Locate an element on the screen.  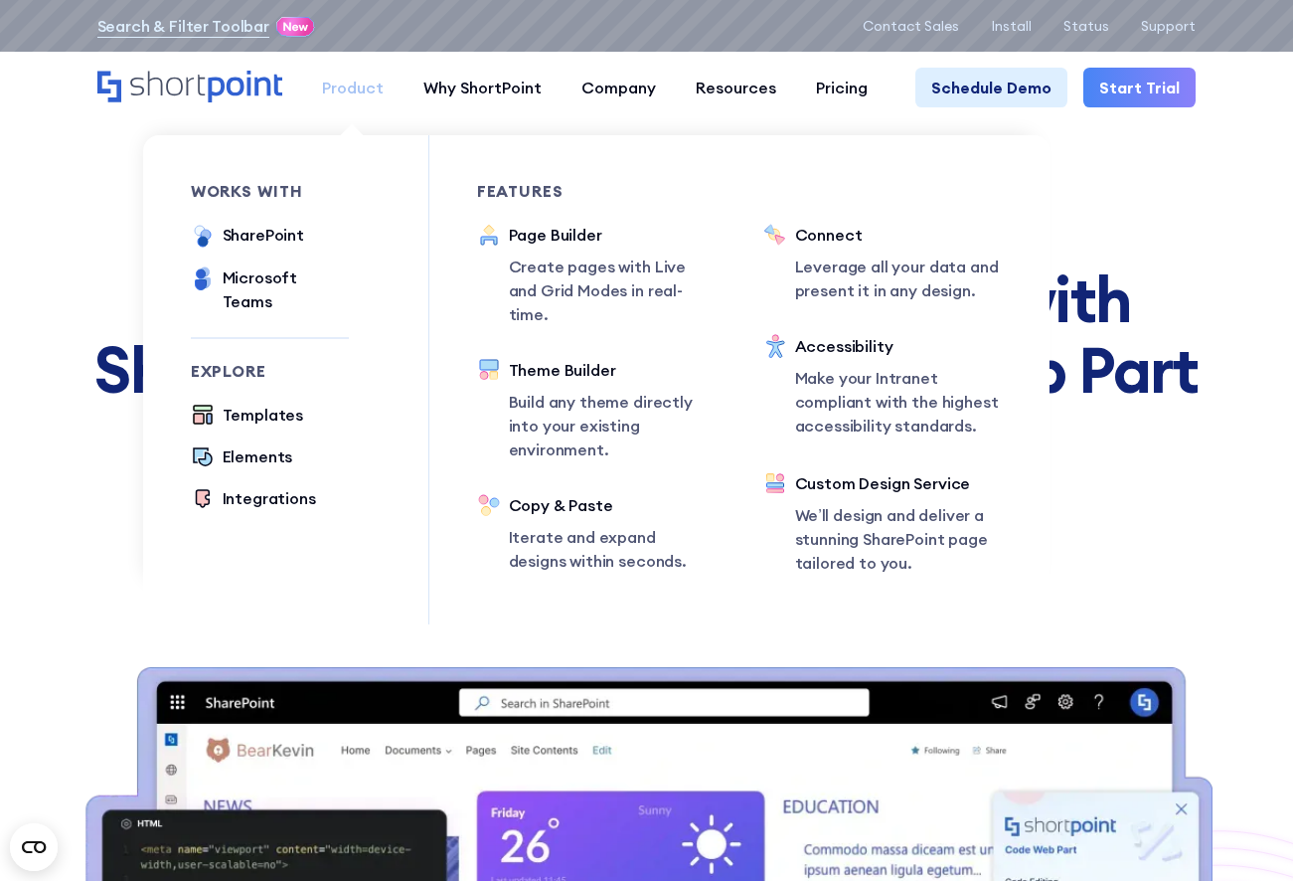
div: Resources is located at coordinates (735, 87).